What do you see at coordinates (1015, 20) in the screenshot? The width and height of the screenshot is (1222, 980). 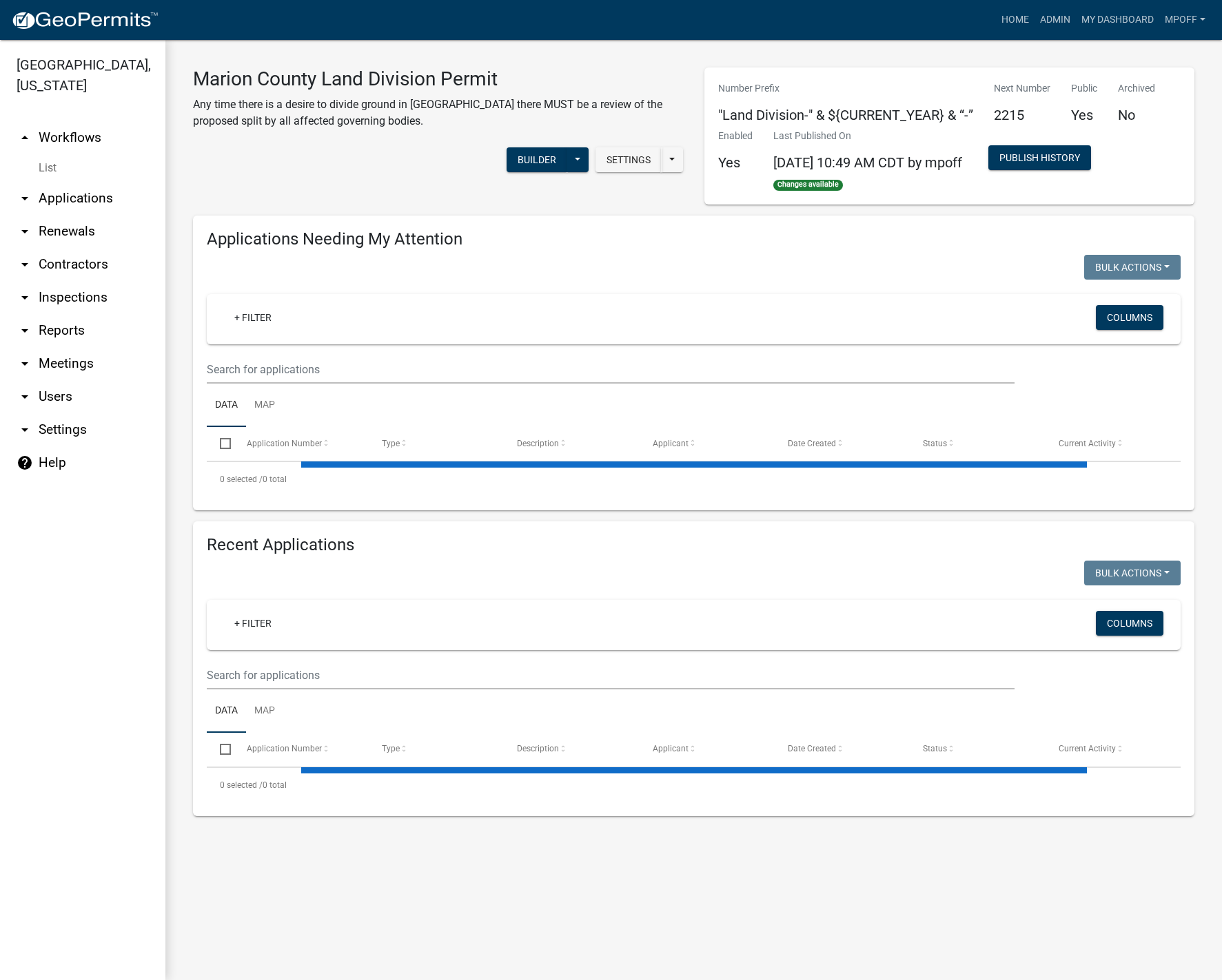 I see `a: Home` at bounding box center [1015, 20].